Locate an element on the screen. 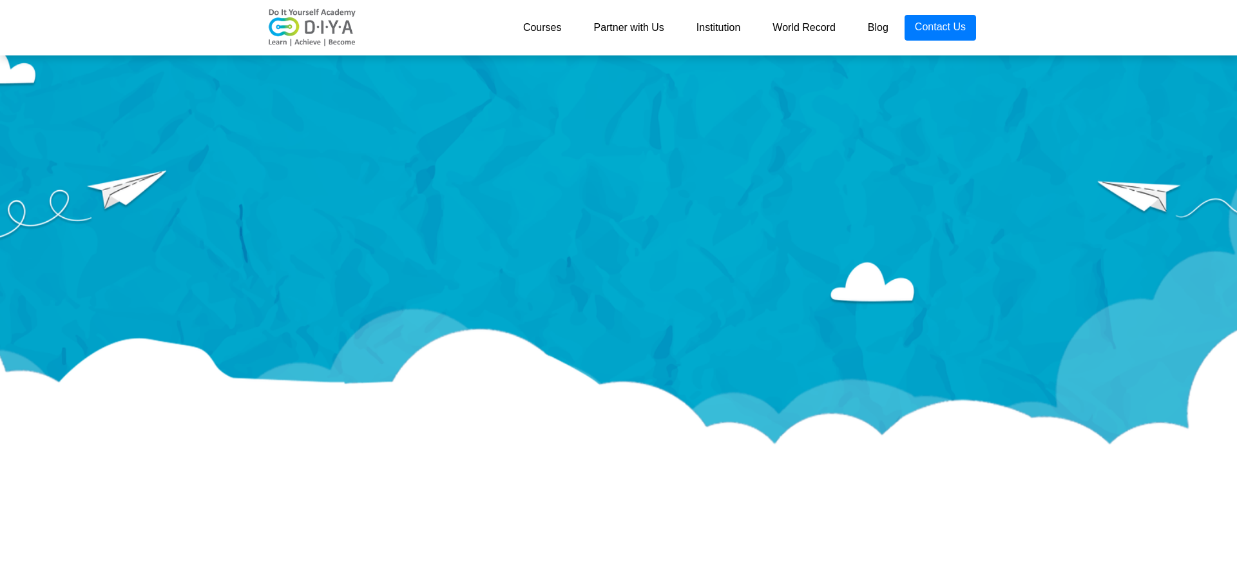 The width and height of the screenshot is (1237, 566). img: logo-v2.png is located at coordinates (313, 28).